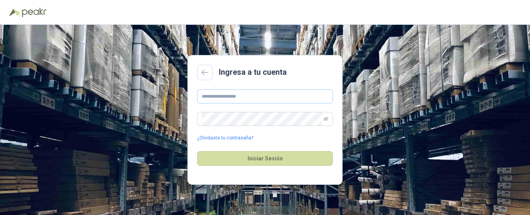 This screenshot has height=215, width=530. I want to click on img: Logo, so click(15, 12).